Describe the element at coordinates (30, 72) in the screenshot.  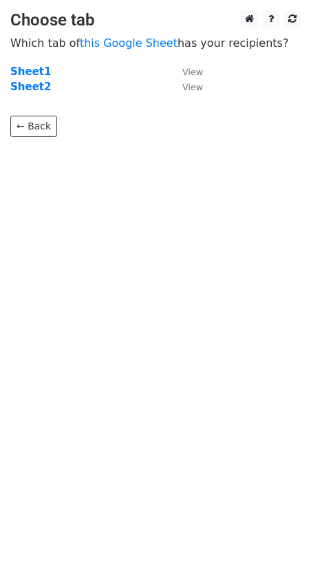
I see `a: Sheet1` at that location.